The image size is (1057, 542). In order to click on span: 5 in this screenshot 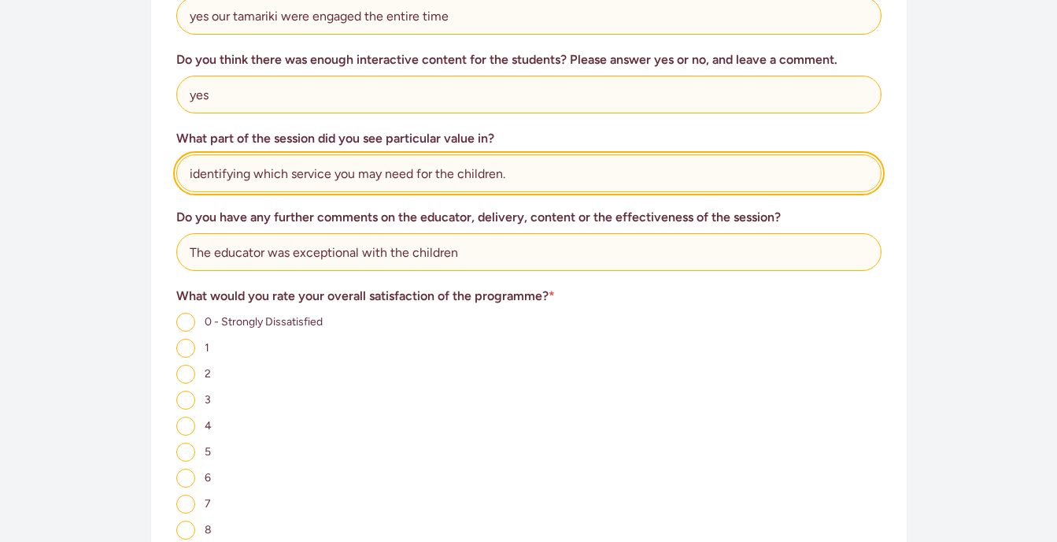, I will do `click(208, 451)`.